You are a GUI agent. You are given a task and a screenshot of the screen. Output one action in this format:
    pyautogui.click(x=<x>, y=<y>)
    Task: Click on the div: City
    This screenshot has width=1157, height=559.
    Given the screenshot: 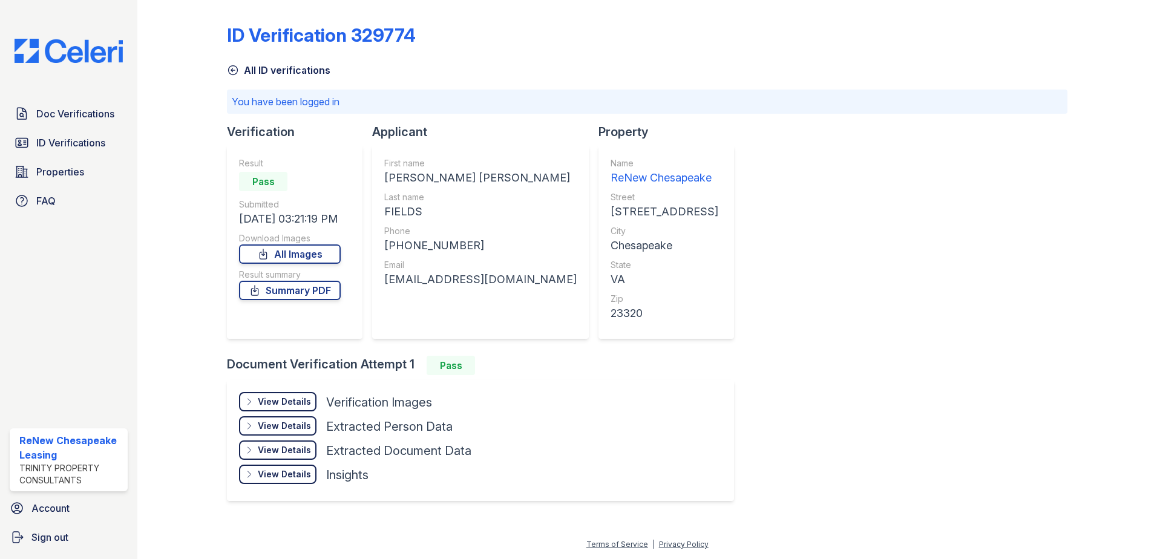 What is the action you would take?
    pyautogui.click(x=665, y=231)
    